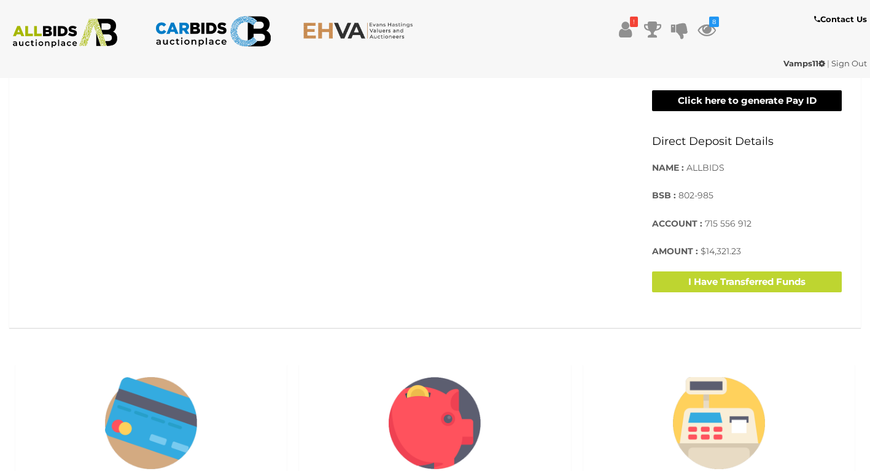  Describe the element at coordinates (677, 224) in the screenshot. I see `strong: ACCOUNT :` at that location.